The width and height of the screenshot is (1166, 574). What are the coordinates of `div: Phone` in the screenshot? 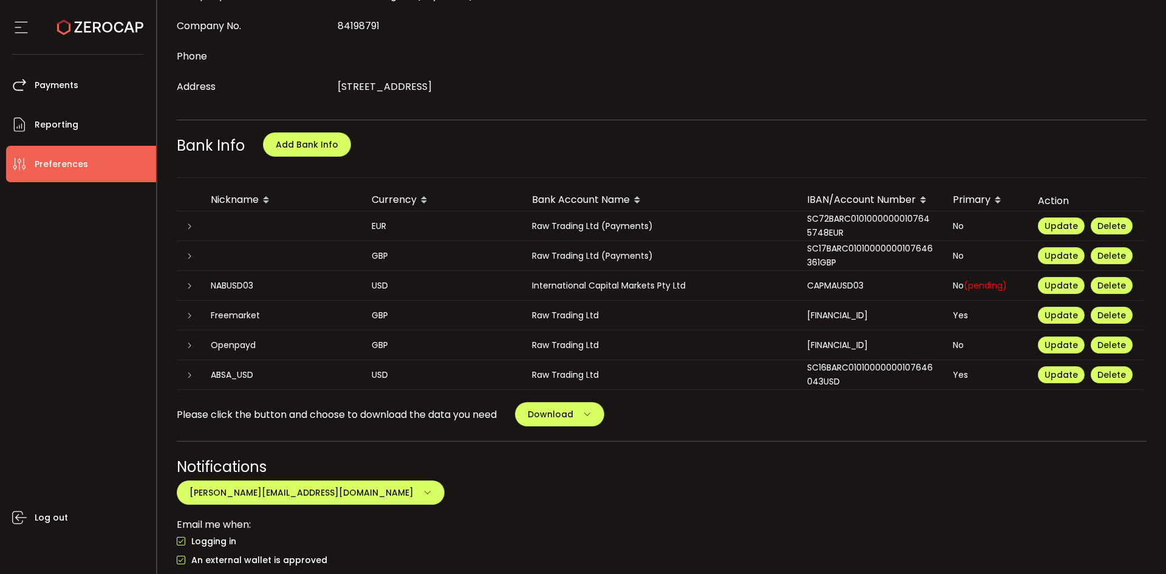 It's located at (254, 56).